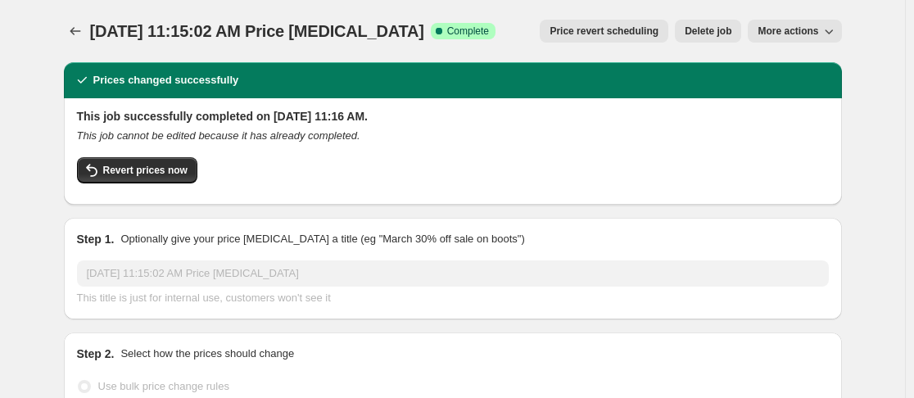 The width and height of the screenshot is (914, 398). I want to click on span: Revert prices now, so click(145, 170).